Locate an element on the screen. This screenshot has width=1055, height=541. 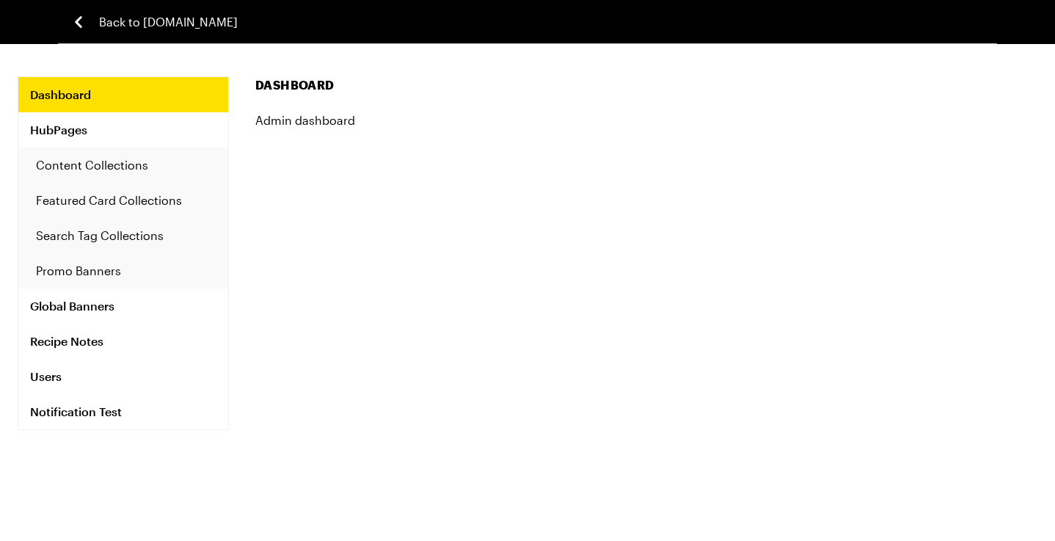
a: Global Banners is located at coordinates (123, 306).